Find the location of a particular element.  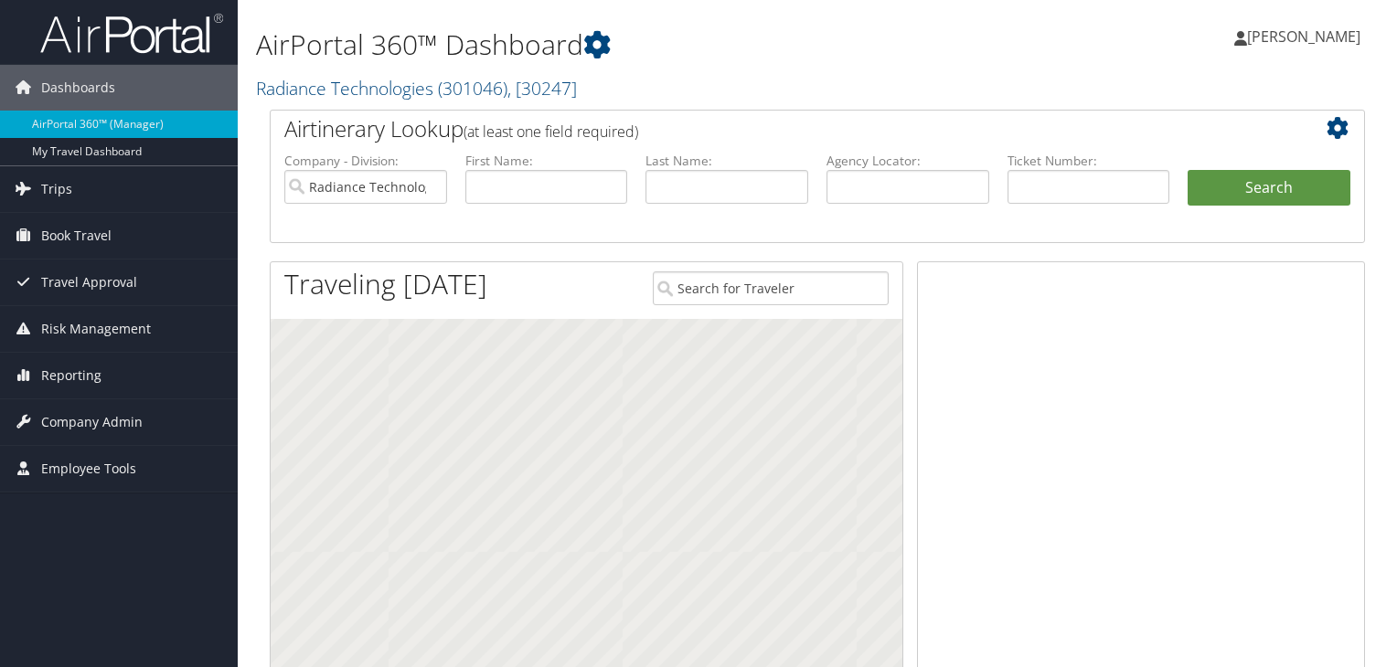

span: Trips is located at coordinates (57, 189).